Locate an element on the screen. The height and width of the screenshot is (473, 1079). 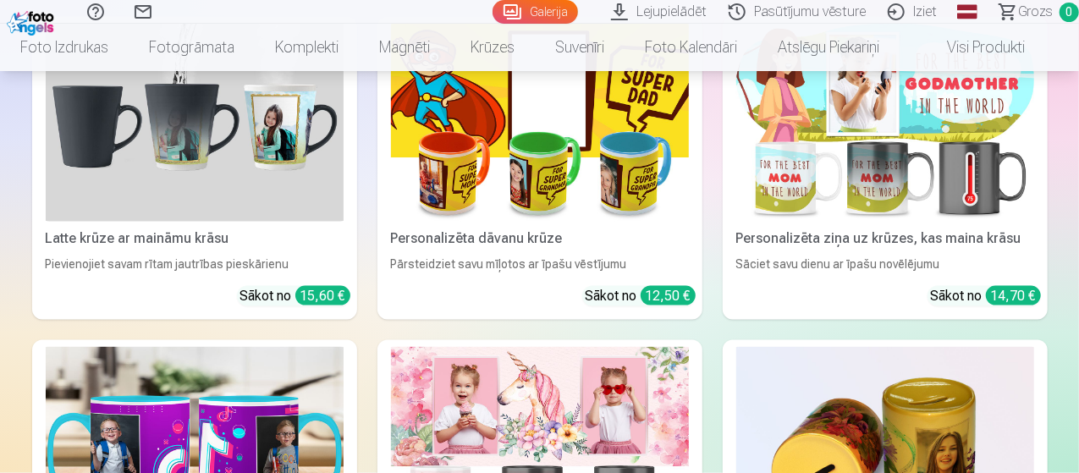
span: 0 is located at coordinates (1069, 12).